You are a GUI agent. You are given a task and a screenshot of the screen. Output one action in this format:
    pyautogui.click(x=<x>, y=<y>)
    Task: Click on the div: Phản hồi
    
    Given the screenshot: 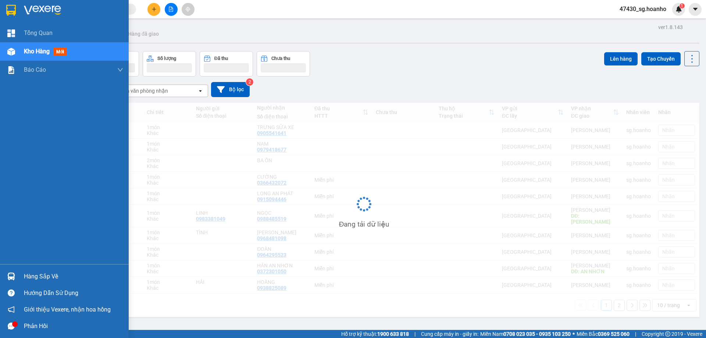 What is the action you would take?
    pyautogui.click(x=74, y=326)
    